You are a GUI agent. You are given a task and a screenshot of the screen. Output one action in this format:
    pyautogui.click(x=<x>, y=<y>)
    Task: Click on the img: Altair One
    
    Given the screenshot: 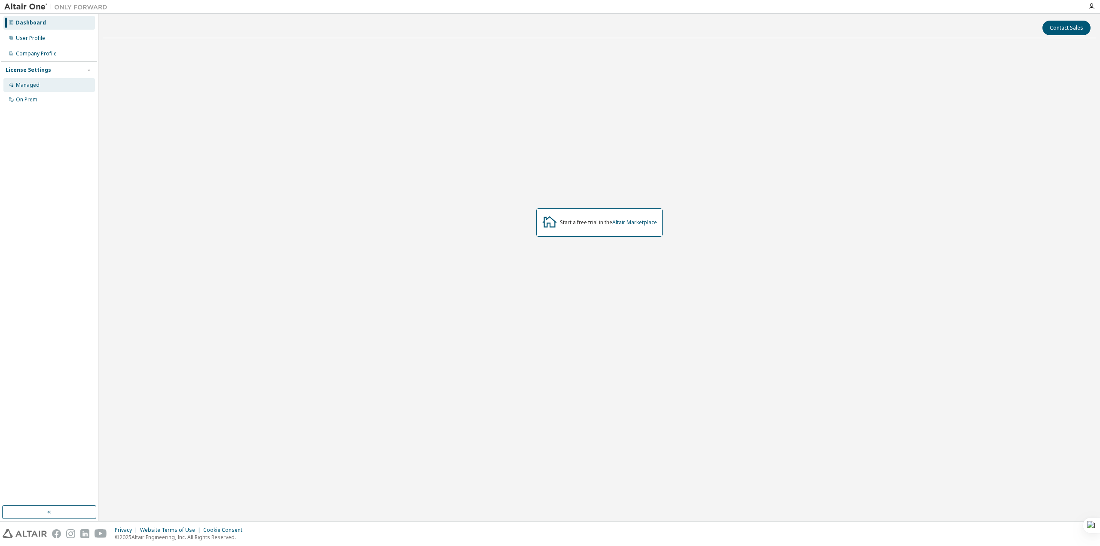 What is the action you would take?
    pyautogui.click(x=58, y=7)
    